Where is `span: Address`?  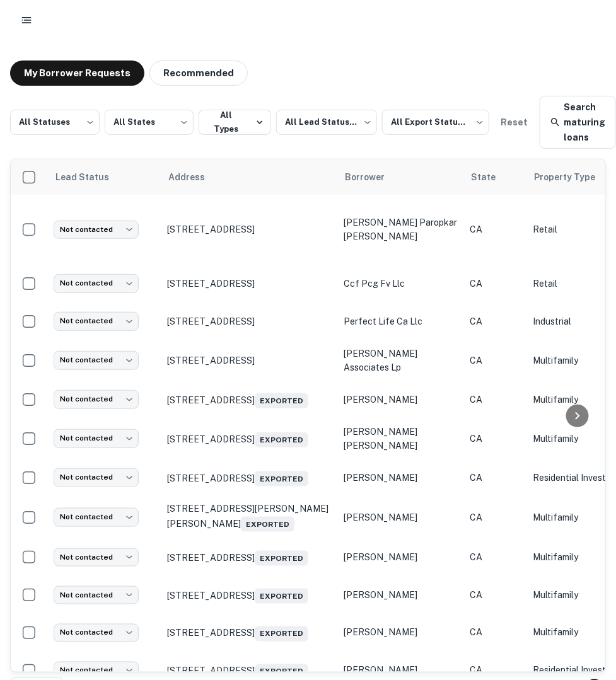 span: Address is located at coordinates (195, 177).